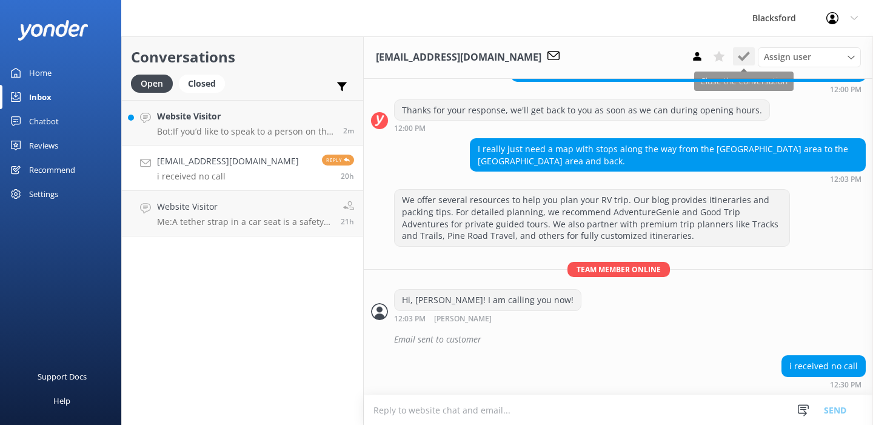 The image size is (873, 425). Describe the element at coordinates (40, 97) in the screenshot. I see `div: Inbox` at that location.